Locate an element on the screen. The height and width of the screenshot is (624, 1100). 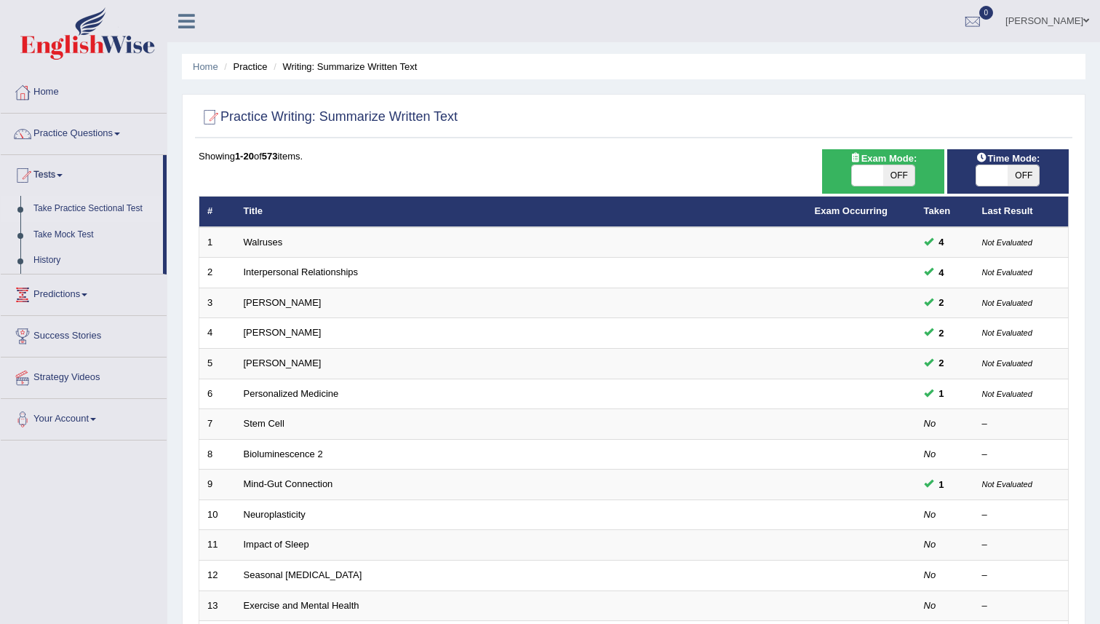
b: 1-20 is located at coordinates (244, 156).